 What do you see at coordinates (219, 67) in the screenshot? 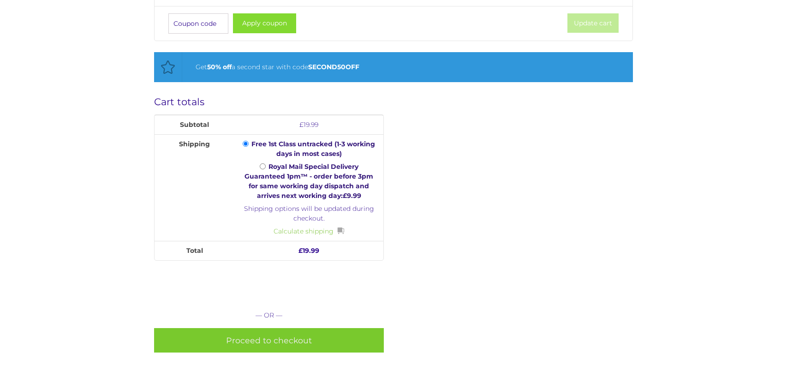
I see `b: 50% off` at bounding box center [219, 67].